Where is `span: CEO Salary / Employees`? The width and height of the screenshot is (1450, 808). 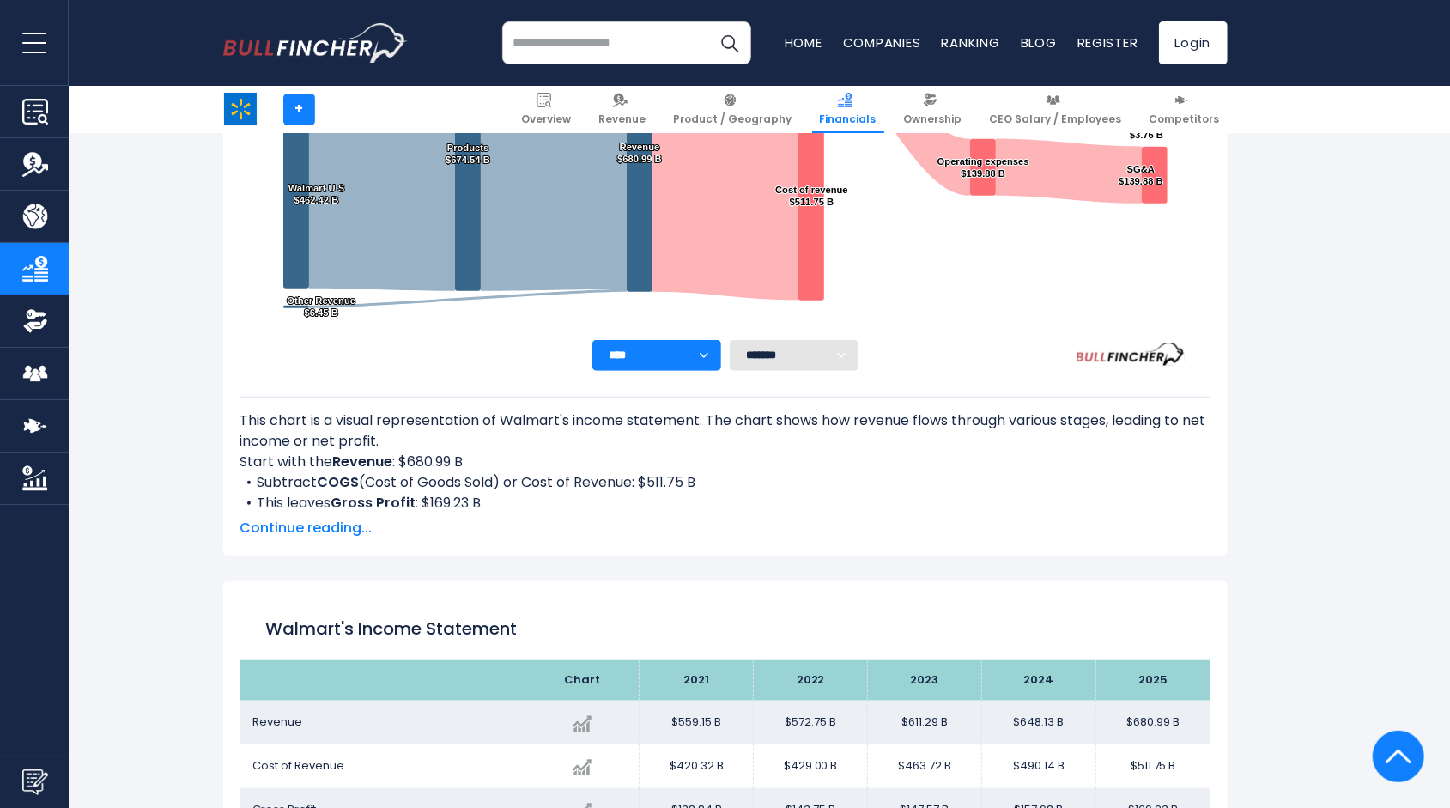
span: CEO Salary / Employees is located at coordinates (1056, 119).